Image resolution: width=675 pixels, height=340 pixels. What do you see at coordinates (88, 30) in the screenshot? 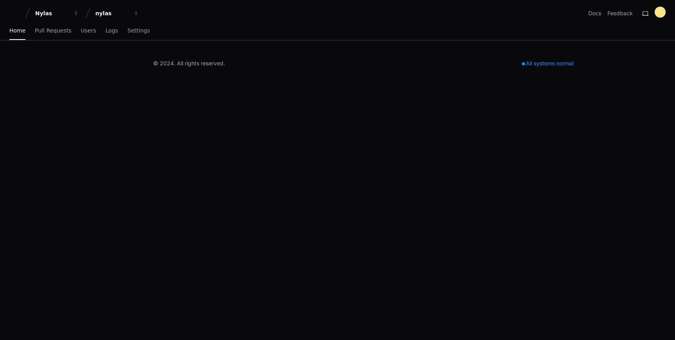
I see `span: Users` at bounding box center [88, 30].